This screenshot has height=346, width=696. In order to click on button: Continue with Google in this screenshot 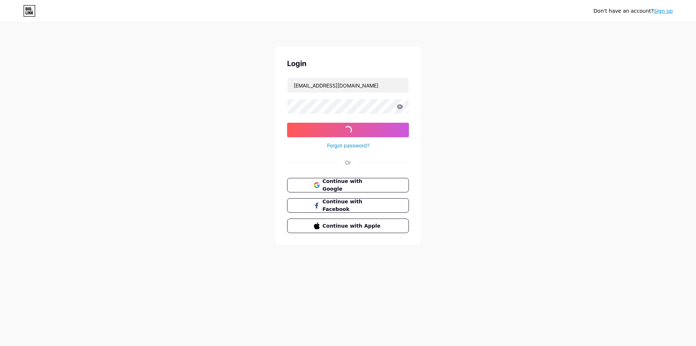, I will do `click(348, 185)`.